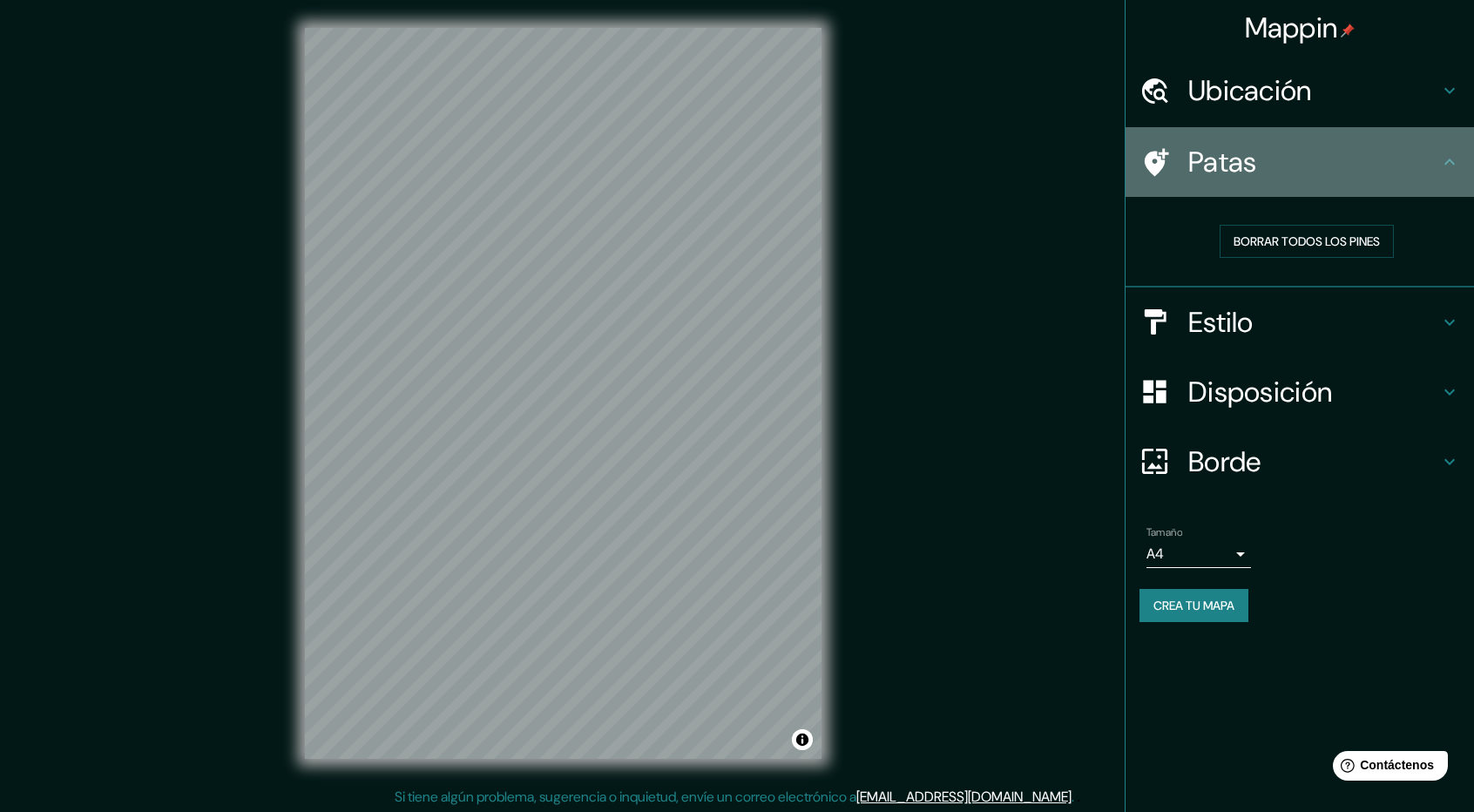 This screenshot has height=812, width=1474. What do you see at coordinates (626, 796) in the screenshot?
I see `font: Si tiene algún problema, sugerencia o inquietud, envíe un correo electrónico a` at bounding box center [626, 796].